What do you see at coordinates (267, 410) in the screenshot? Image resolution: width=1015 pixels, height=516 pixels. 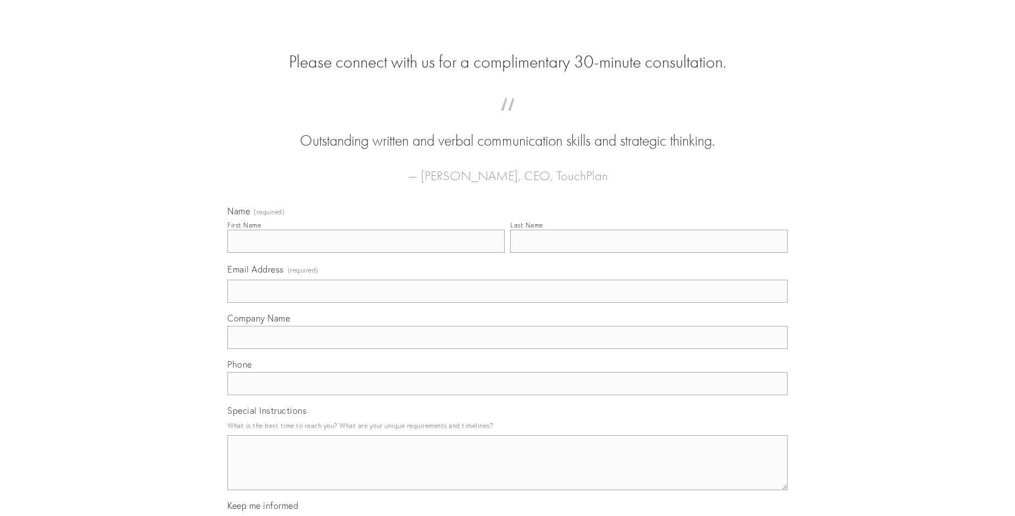 I see `span: Special Instructions` at bounding box center [267, 410].